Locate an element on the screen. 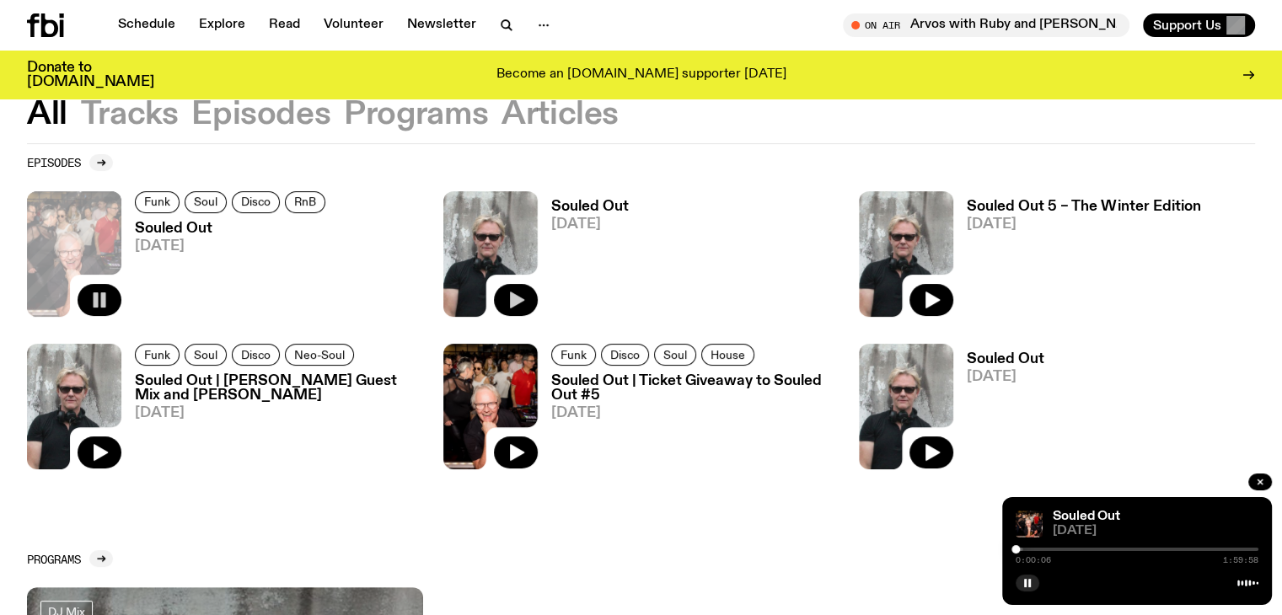  a: Volunteer is located at coordinates (353, 25).